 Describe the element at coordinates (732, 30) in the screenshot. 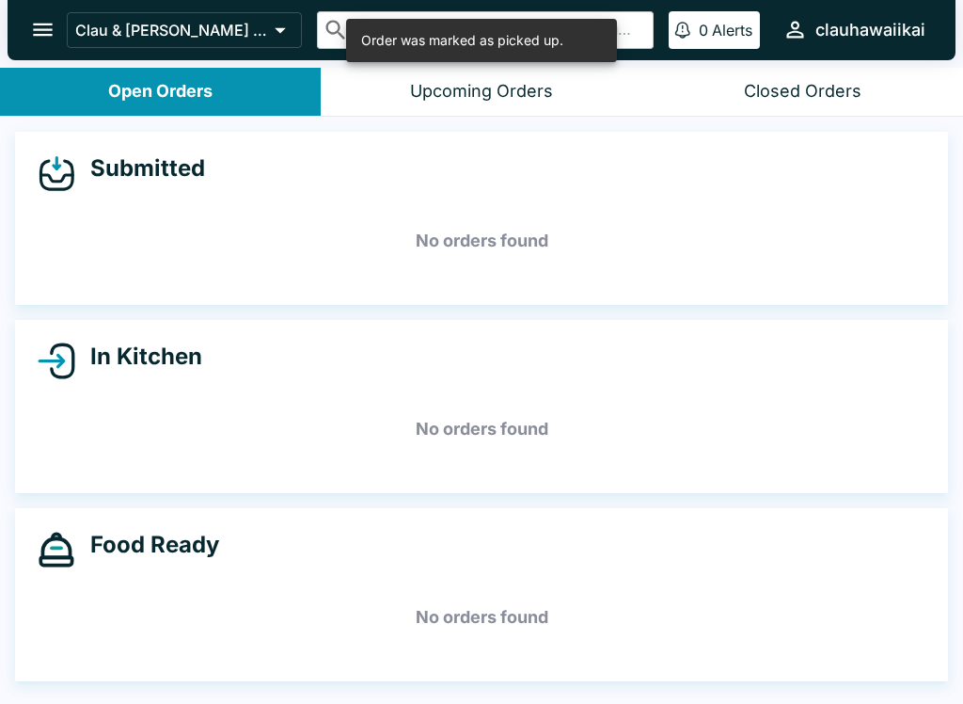

I see `p: Alerts` at that location.